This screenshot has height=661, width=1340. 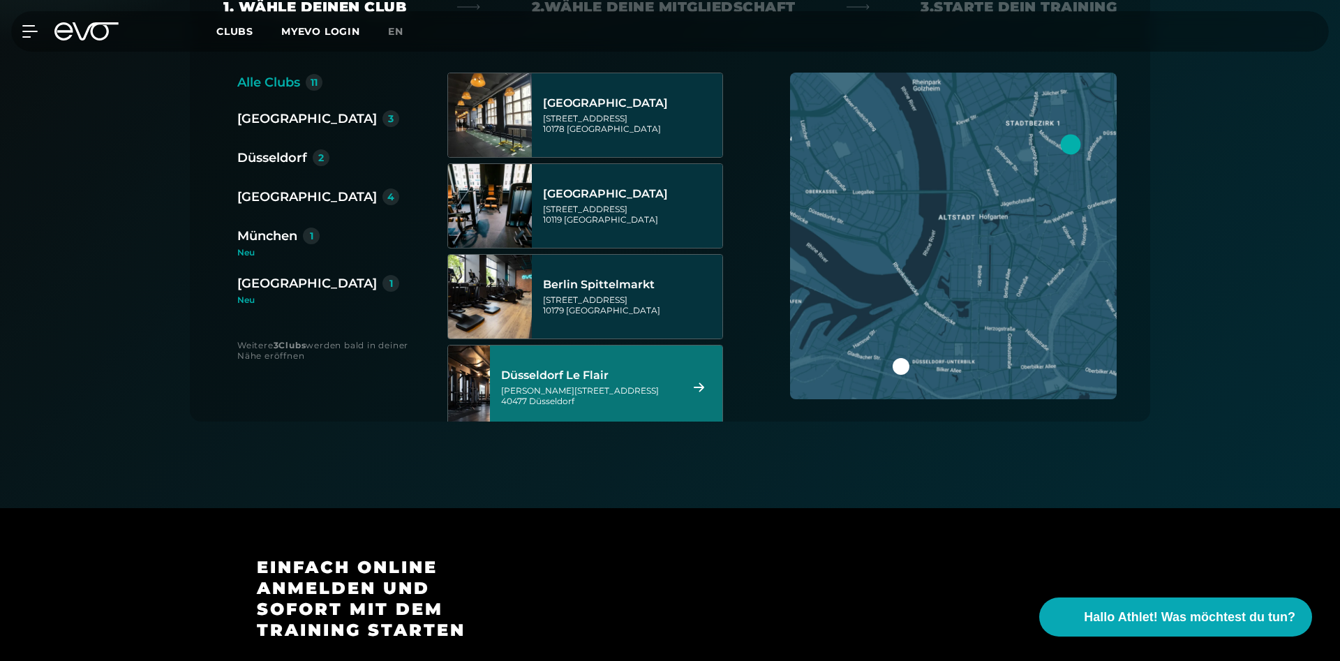 What do you see at coordinates (381, 599) in the screenshot?
I see `h3: Einfach online anmelden und sofort mit dem Training starten` at bounding box center [381, 599].